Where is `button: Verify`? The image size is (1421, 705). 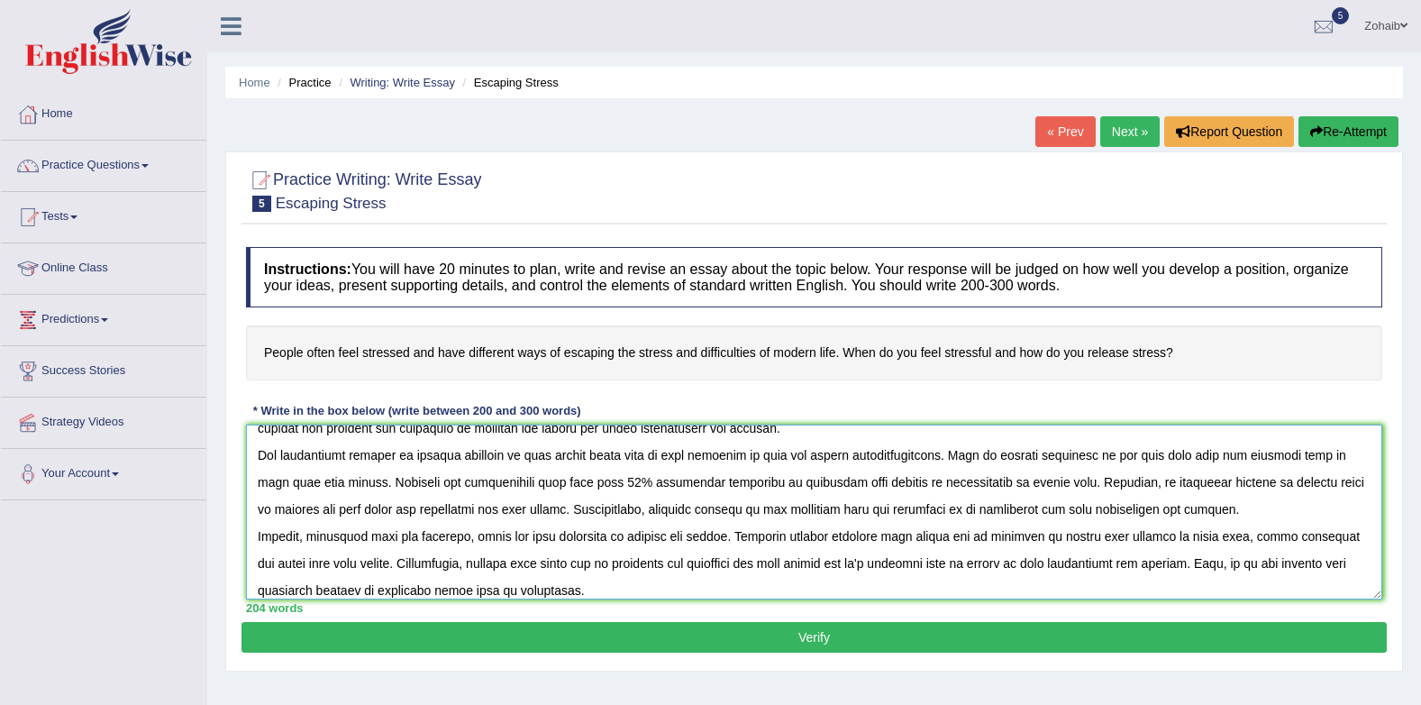
button: Verify is located at coordinates (814, 637).